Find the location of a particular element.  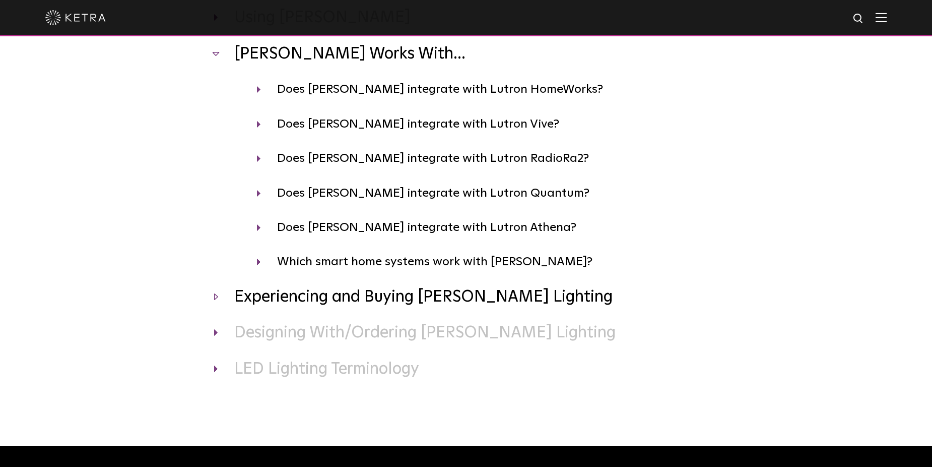

img: Hamburger%20Nav.svg is located at coordinates (881, 17).